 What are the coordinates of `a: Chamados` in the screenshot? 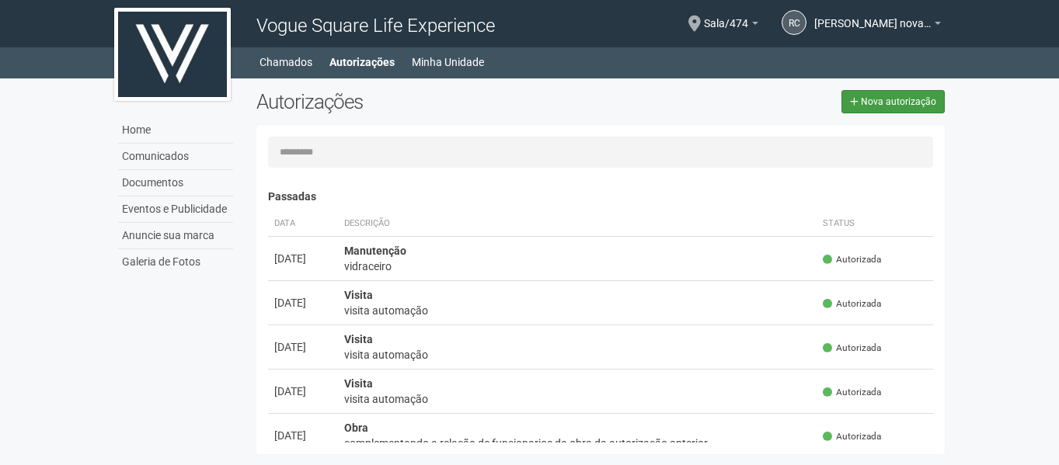 It's located at (286, 62).